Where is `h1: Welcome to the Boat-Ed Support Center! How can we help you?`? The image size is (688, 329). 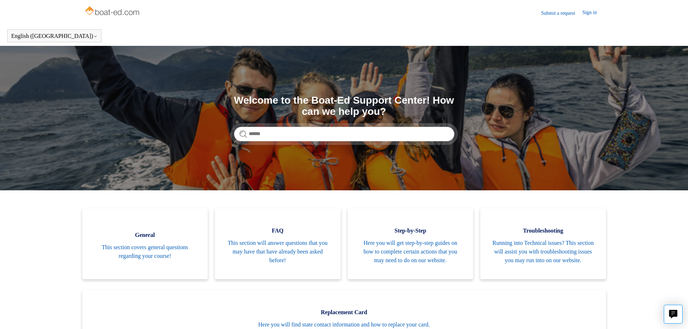
h1: Welcome to the Boat-Ed Support Center! How can we help you? is located at coordinates (344, 106).